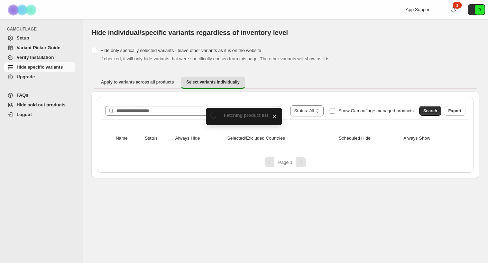 Image resolution: width=488 pixels, height=263 pixels. Describe the element at coordinates (24, 114) in the screenshot. I see `span: Logout` at that location.